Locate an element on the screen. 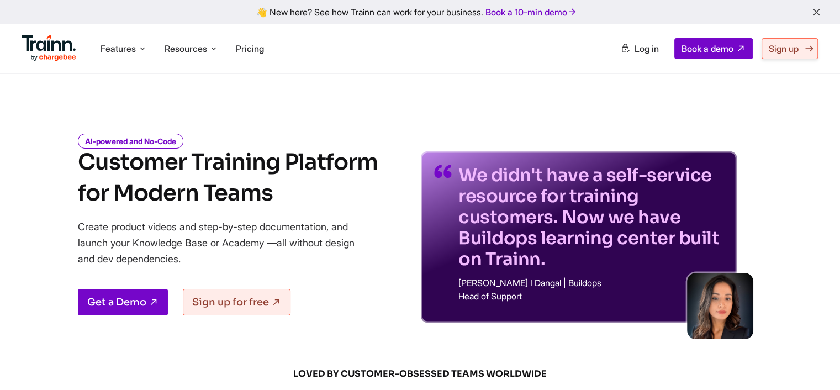  div: Widget de chat is located at coordinates (812, 363).